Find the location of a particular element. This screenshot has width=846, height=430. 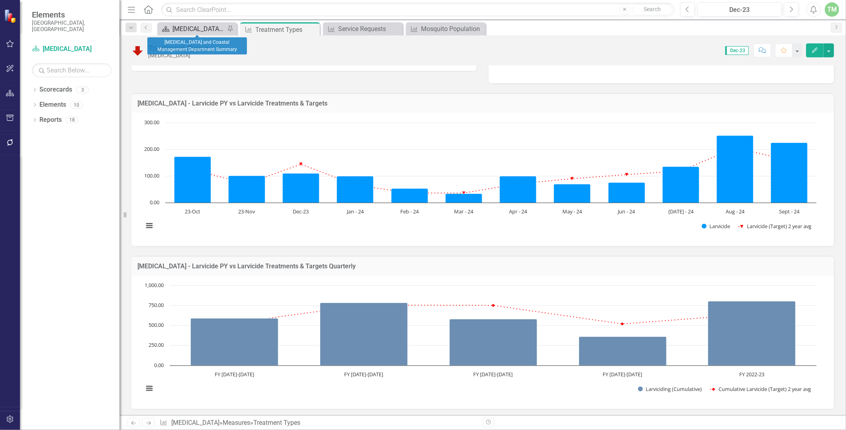

text: Aug - 24 is located at coordinates (735, 212).